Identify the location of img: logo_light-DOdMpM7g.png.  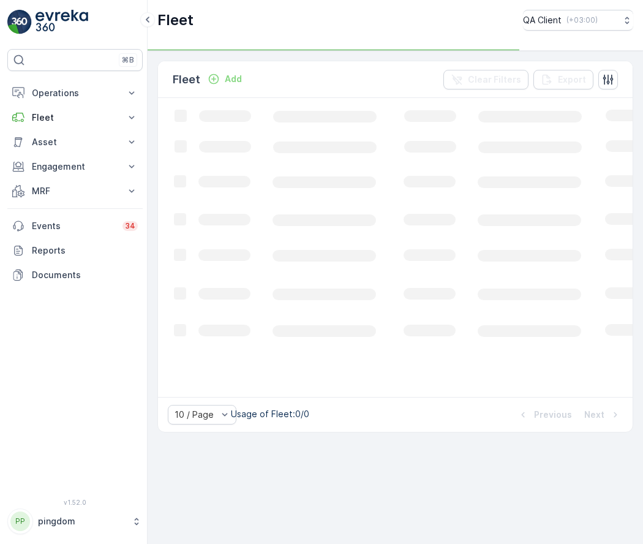
(62, 22).